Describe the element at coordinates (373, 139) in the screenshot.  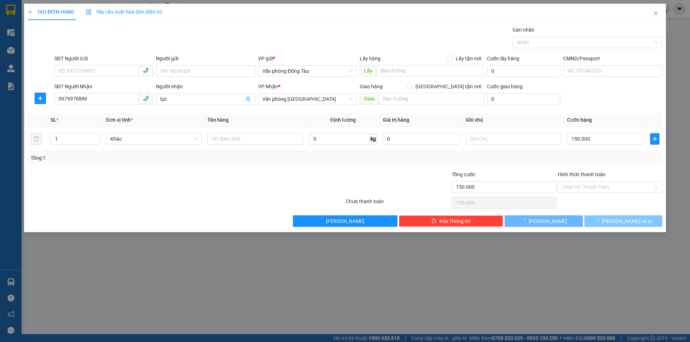
I see `span: kg` at that location.